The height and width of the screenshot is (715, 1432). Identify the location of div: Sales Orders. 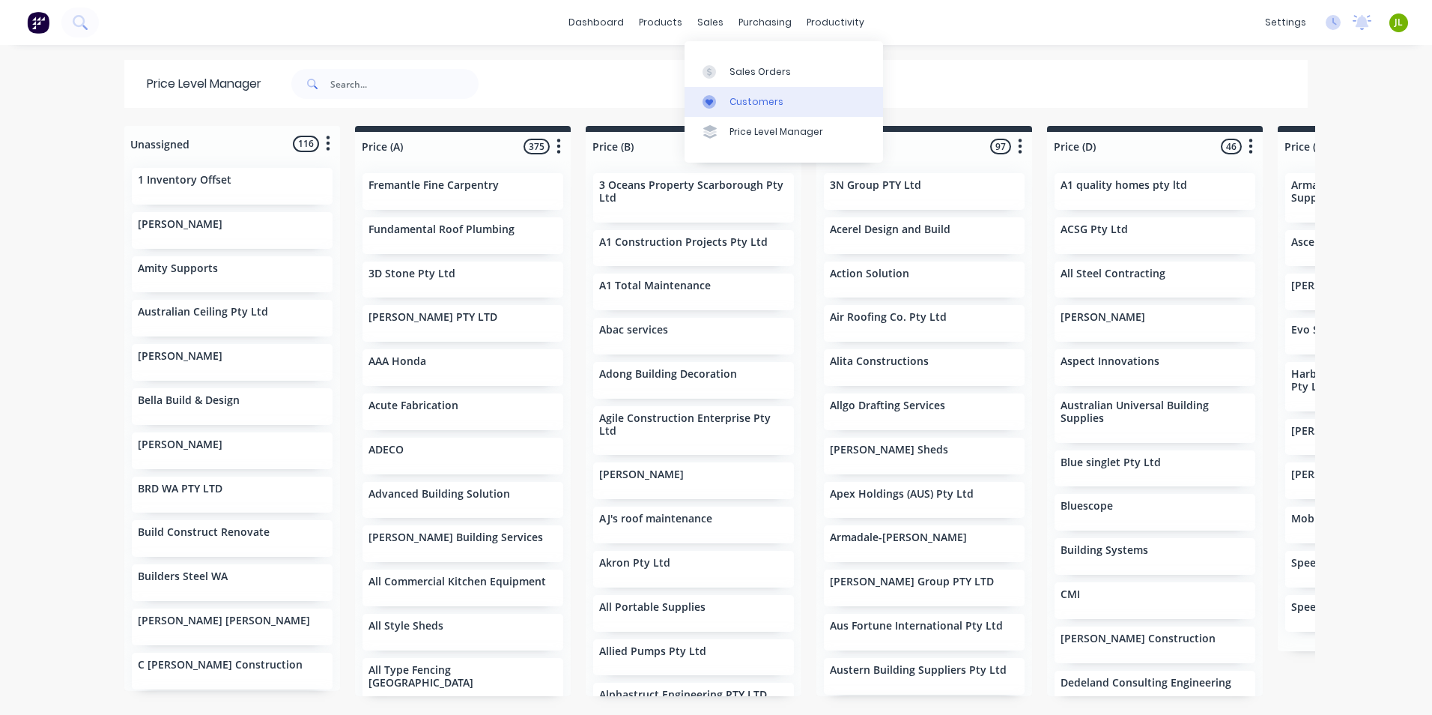
(760, 72).